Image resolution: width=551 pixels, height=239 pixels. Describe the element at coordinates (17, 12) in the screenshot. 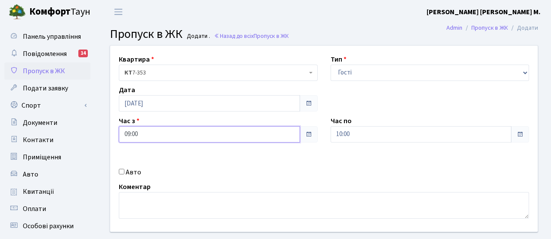

I see `img: logo.png` at that location.